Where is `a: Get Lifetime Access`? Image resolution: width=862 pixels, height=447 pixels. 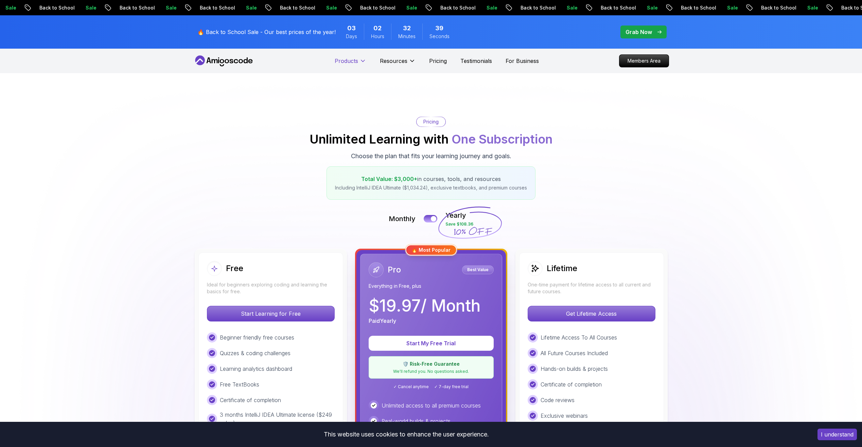
a: Get Lifetime Access is located at coordinates (592, 313).